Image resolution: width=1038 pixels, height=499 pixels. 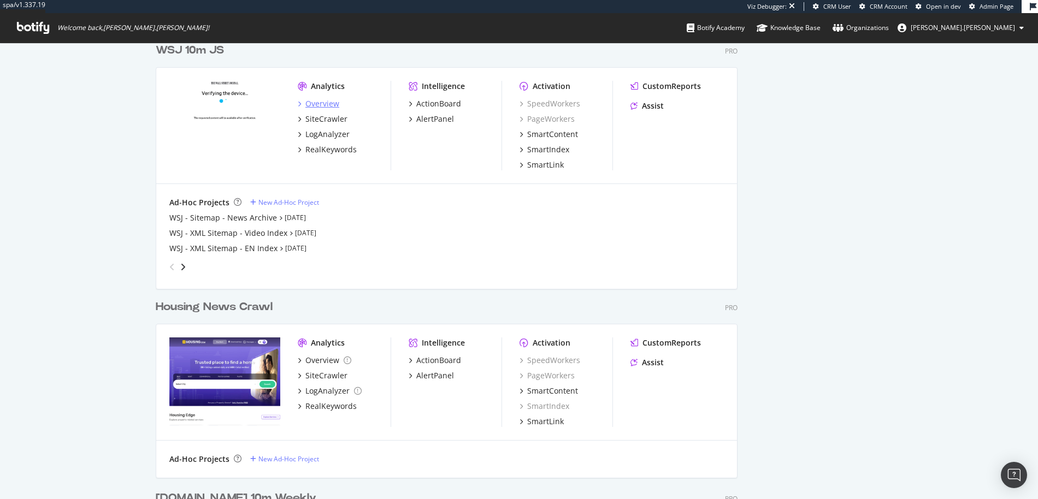 I want to click on a: CRM Account, so click(x=883, y=7).